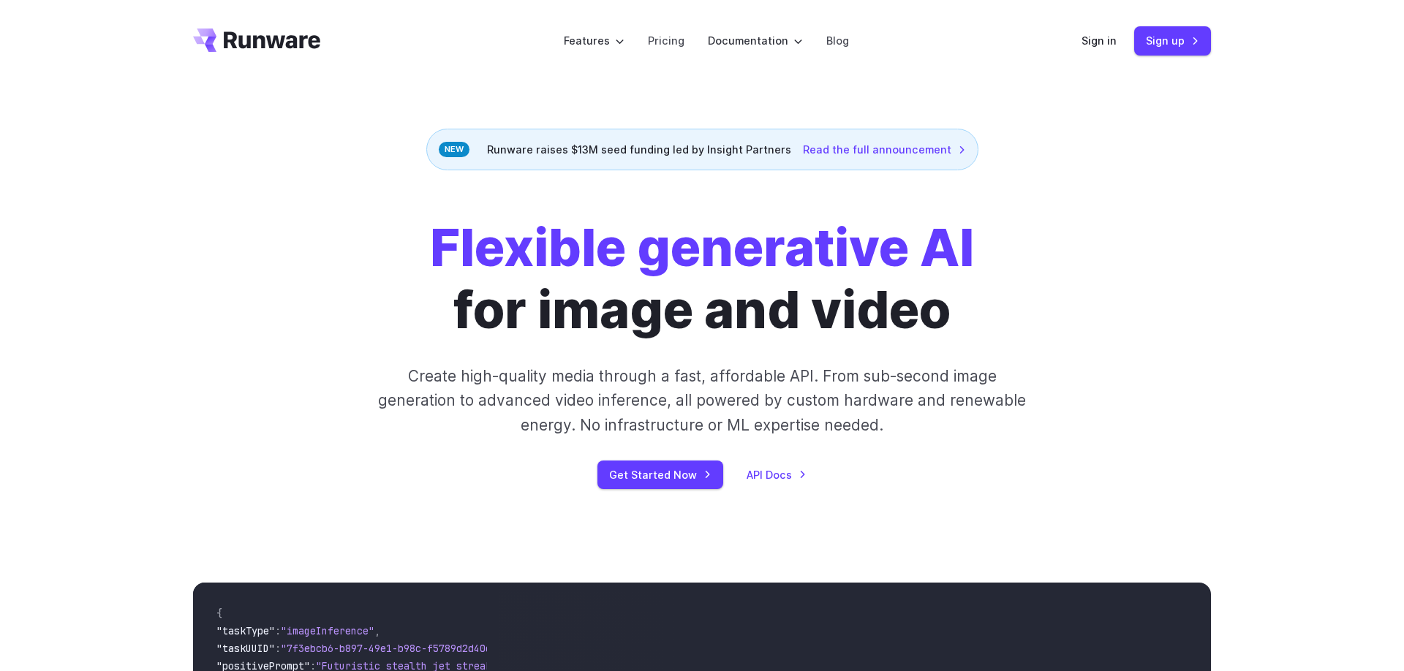 Image resolution: width=1404 pixels, height=671 pixels. Describe the element at coordinates (666, 40) in the screenshot. I see `a: Pricing` at that location.